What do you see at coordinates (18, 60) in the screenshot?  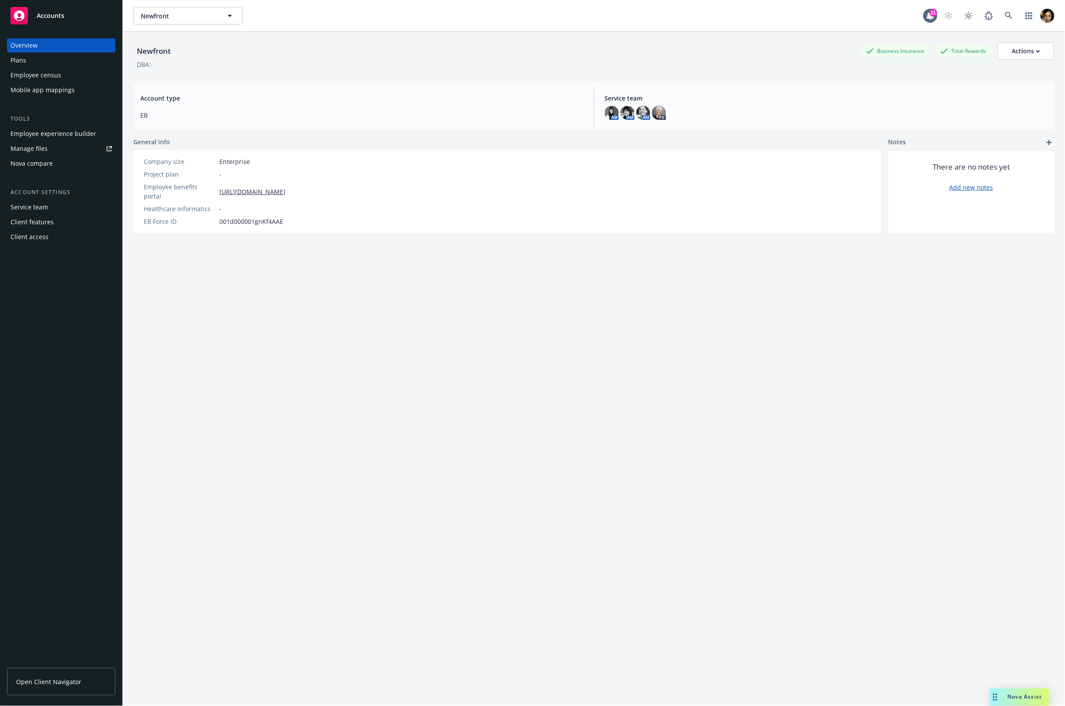 I see `div: Plans` at bounding box center [18, 60].